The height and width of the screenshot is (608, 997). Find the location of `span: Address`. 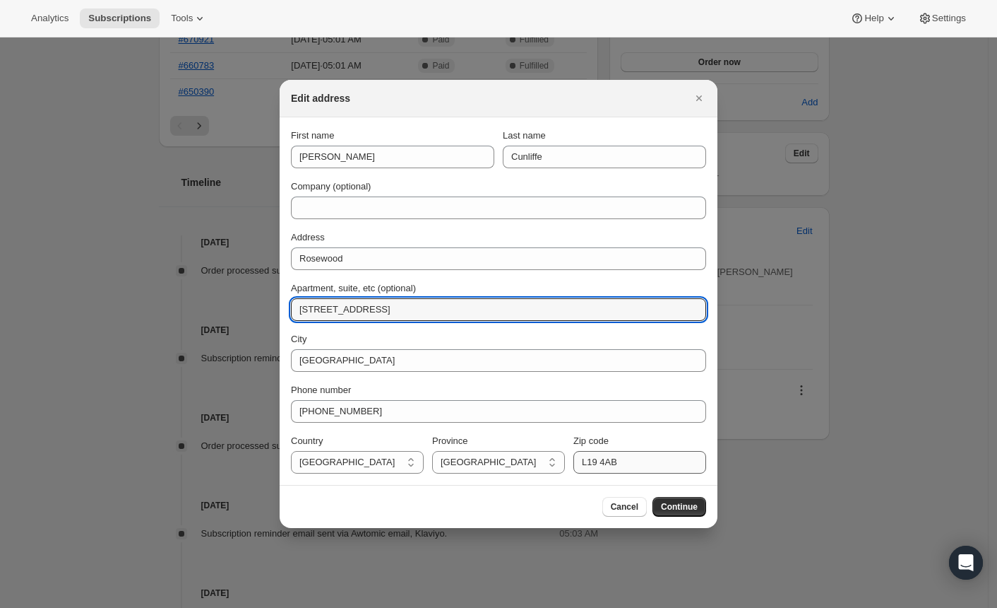

span: Address is located at coordinates (308, 237).